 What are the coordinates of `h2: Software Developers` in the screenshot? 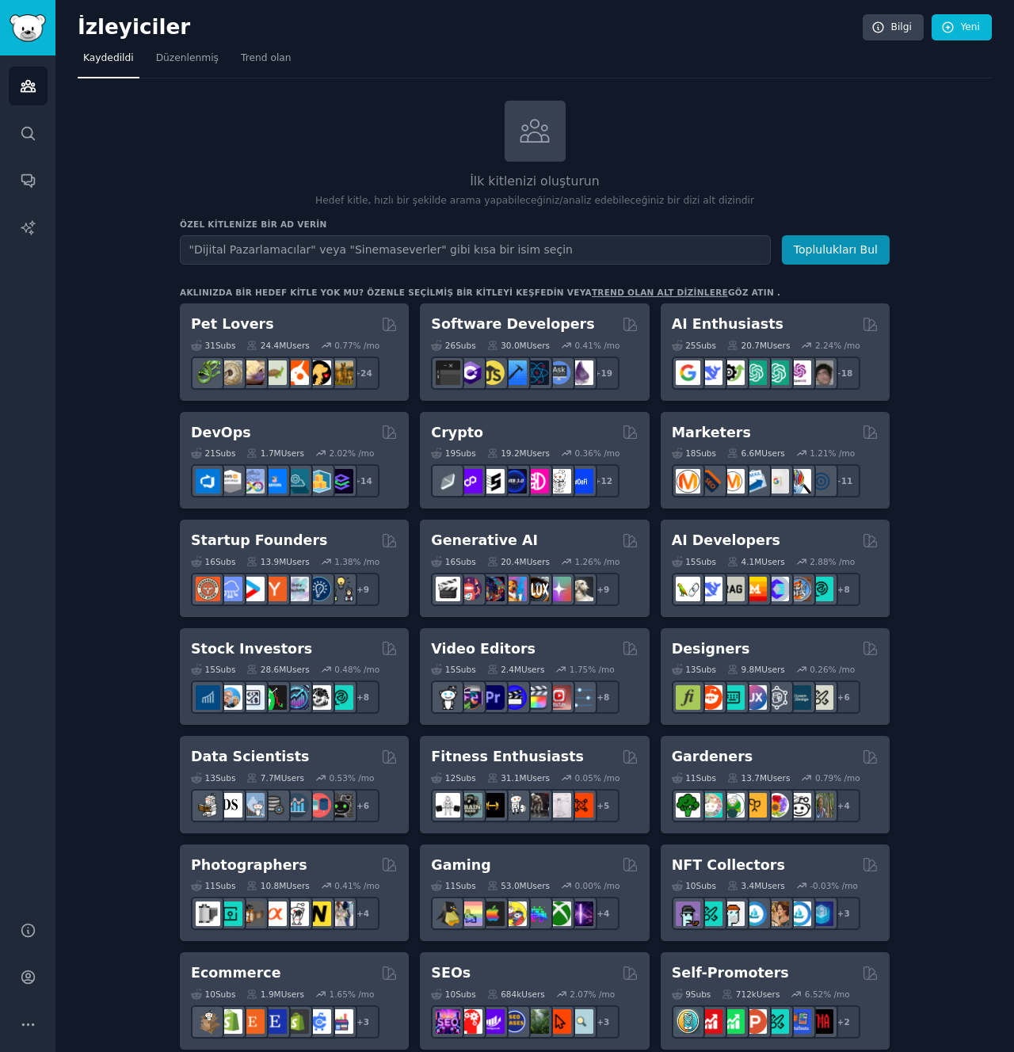 It's located at (513, 324).